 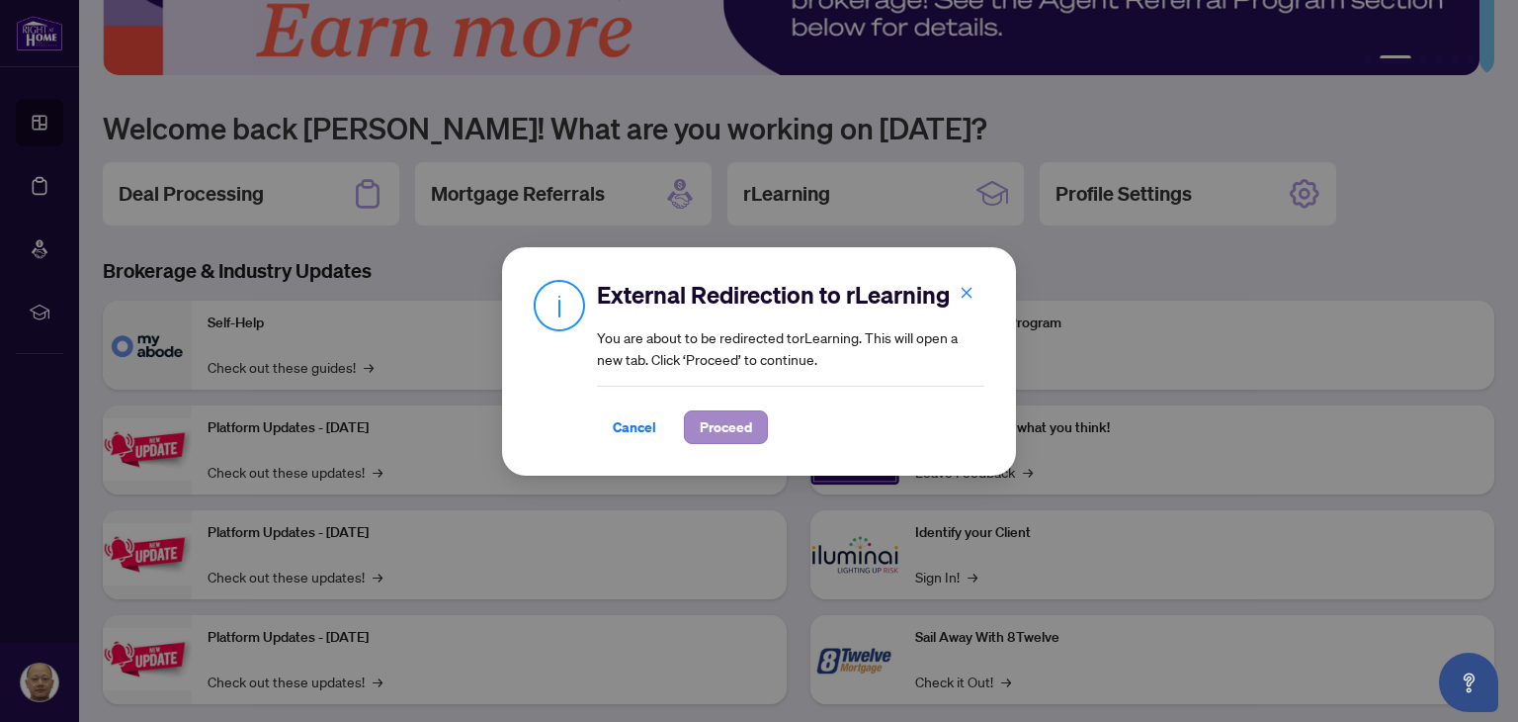 What do you see at coordinates (791, 295) in the screenshot?
I see `h2: External Redirection to rLearning` at bounding box center [791, 295].